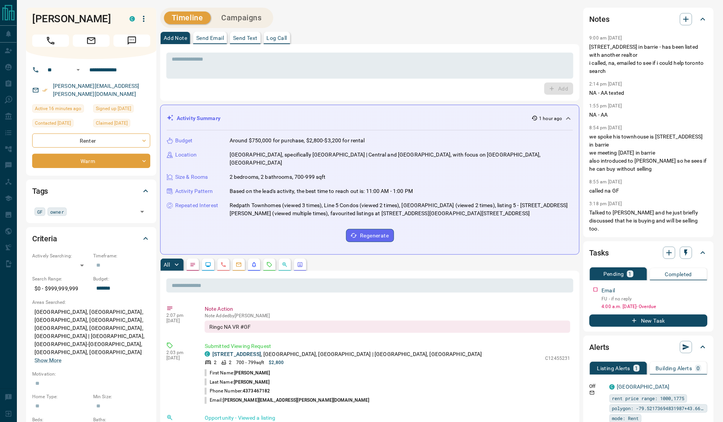  Describe the element at coordinates (186, 155) in the screenshot. I see `p: Location` at that location.